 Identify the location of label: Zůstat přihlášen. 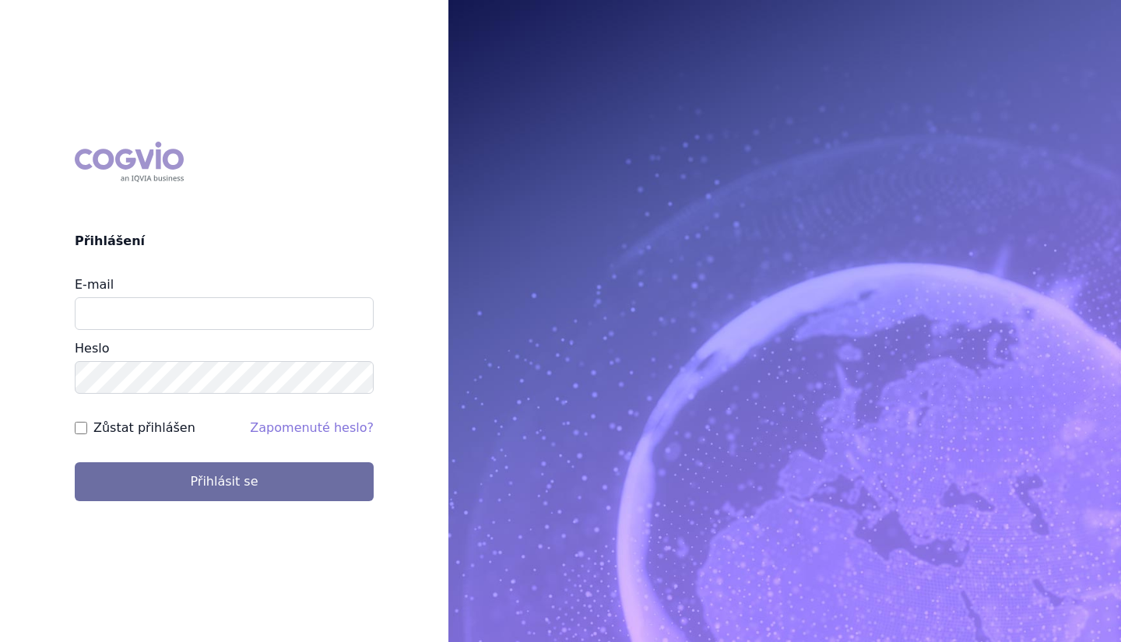
(144, 428).